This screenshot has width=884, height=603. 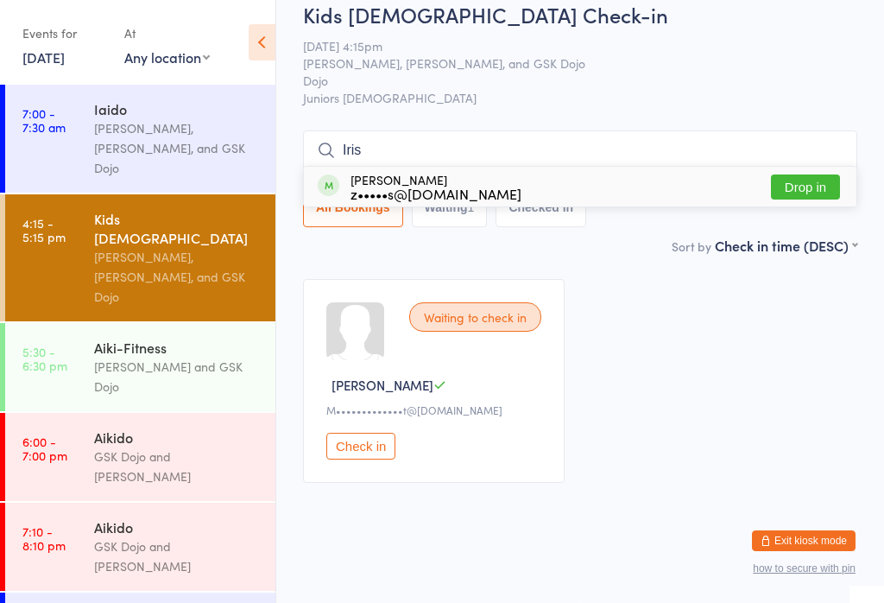 I want to click on time: 7:10 - 8:10 pm, so click(x=44, y=538).